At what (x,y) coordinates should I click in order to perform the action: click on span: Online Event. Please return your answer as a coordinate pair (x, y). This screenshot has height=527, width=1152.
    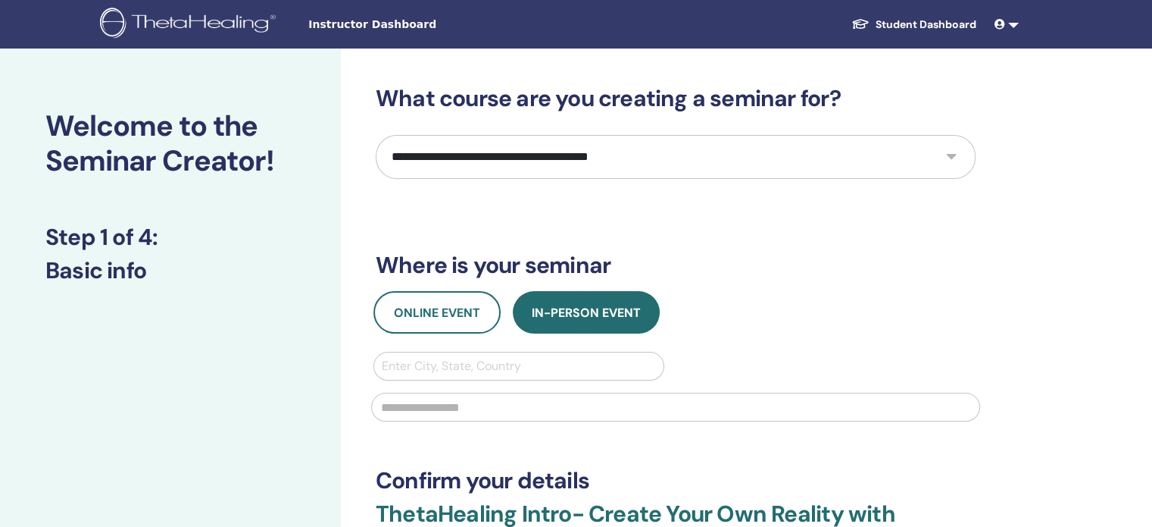
    Looking at the image, I should click on (437, 312).